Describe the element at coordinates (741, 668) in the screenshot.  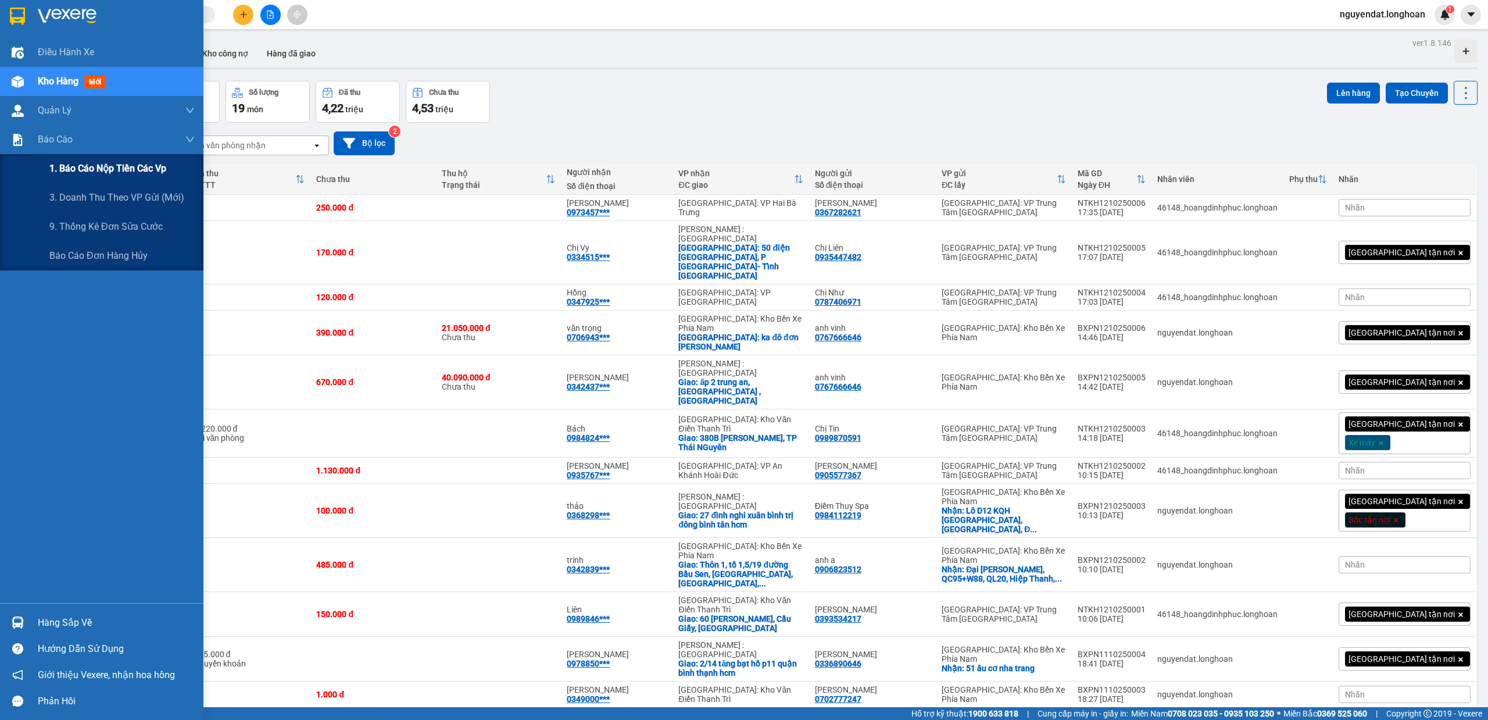
I see `div: Giao: 2/14 tăng bạt hổ p11 quận bình thạnh hcm` at that location.